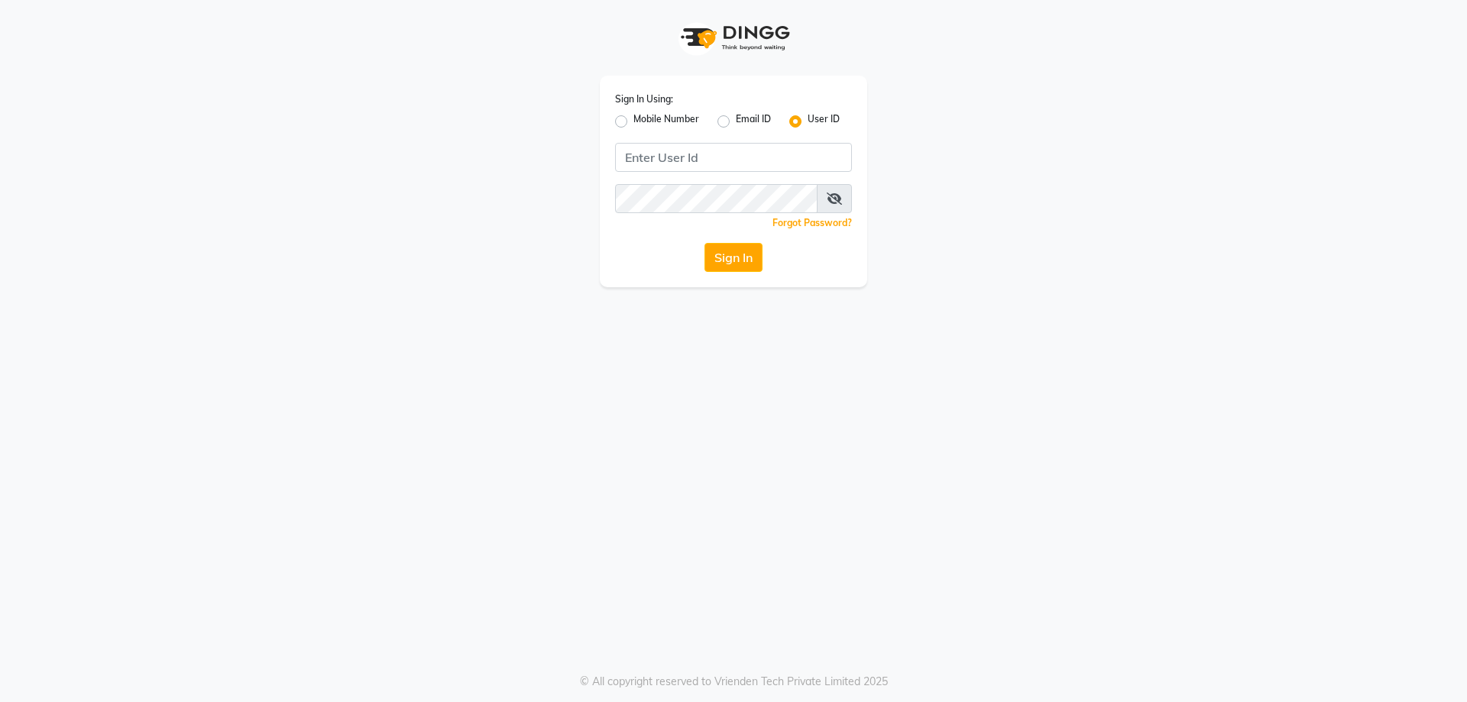  What do you see at coordinates (644, 99) in the screenshot?
I see `label: Sign In Using:` at bounding box center [644, 99].